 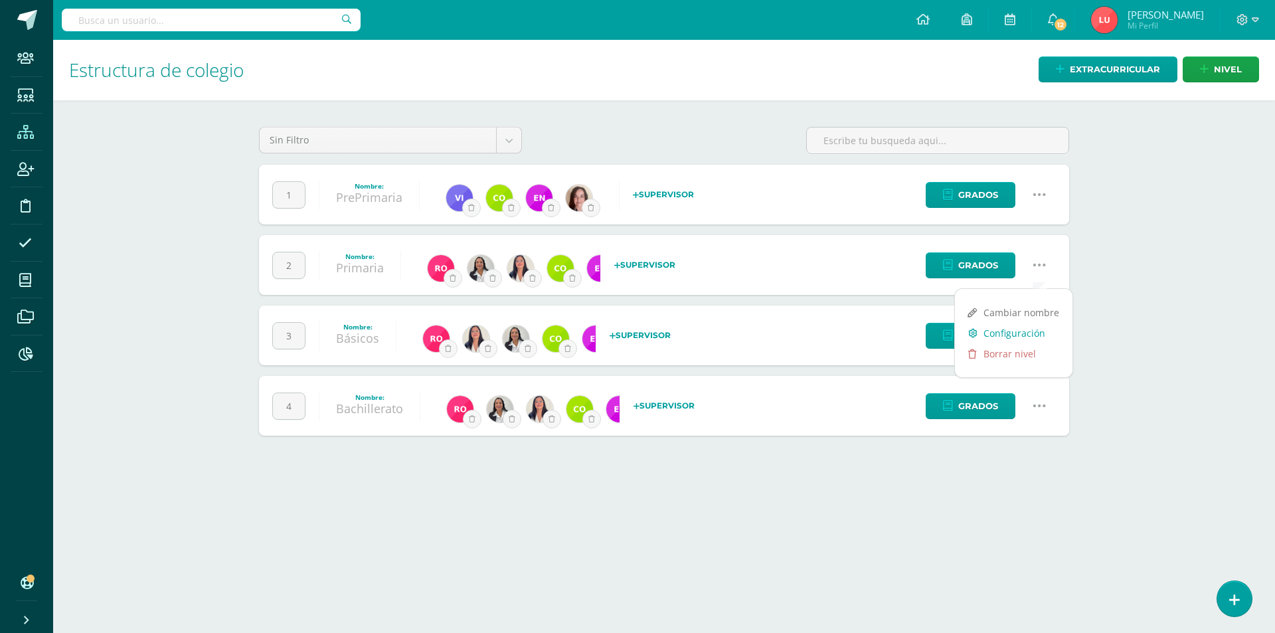 I want to click on a: Cambiar nombre, so click(x=1014, y=312).